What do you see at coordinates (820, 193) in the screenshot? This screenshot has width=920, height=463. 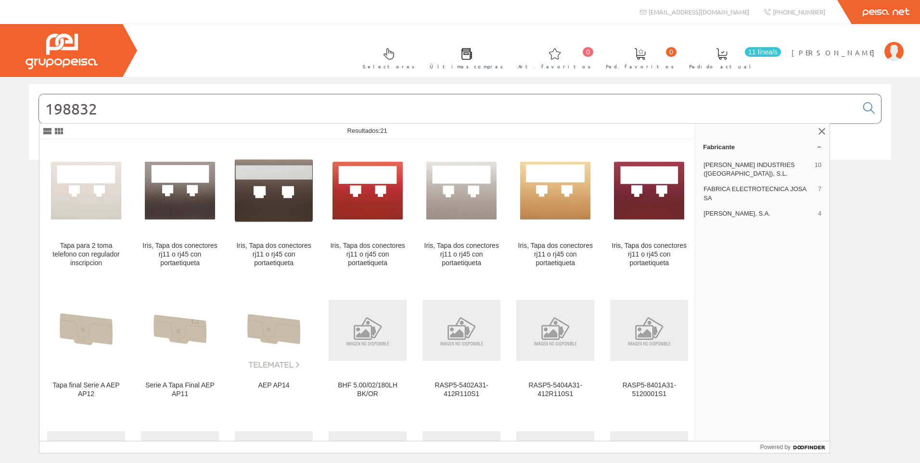 I see `span: 7` at bounding box center [820, 193].